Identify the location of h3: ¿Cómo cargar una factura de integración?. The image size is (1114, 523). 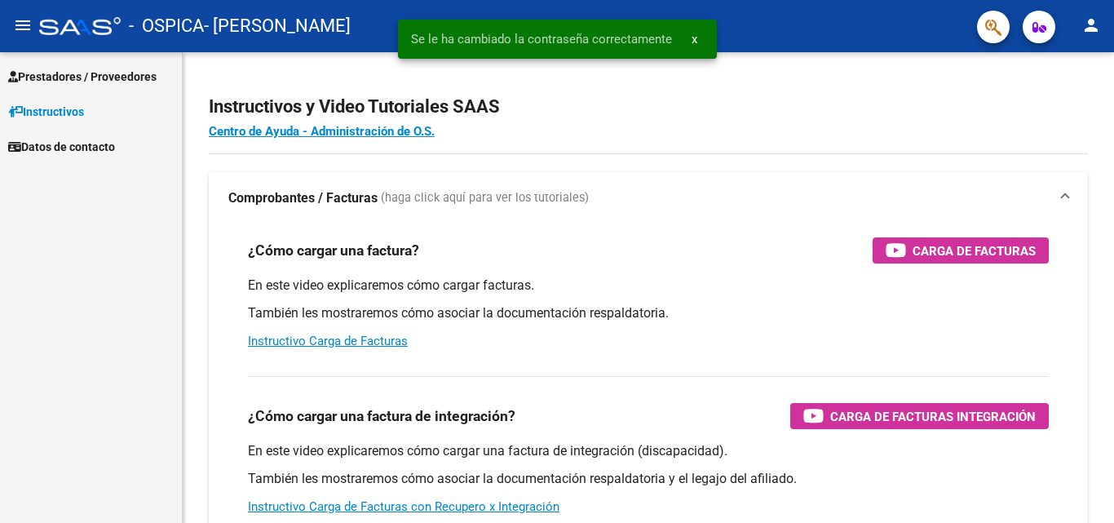
(381, 416).